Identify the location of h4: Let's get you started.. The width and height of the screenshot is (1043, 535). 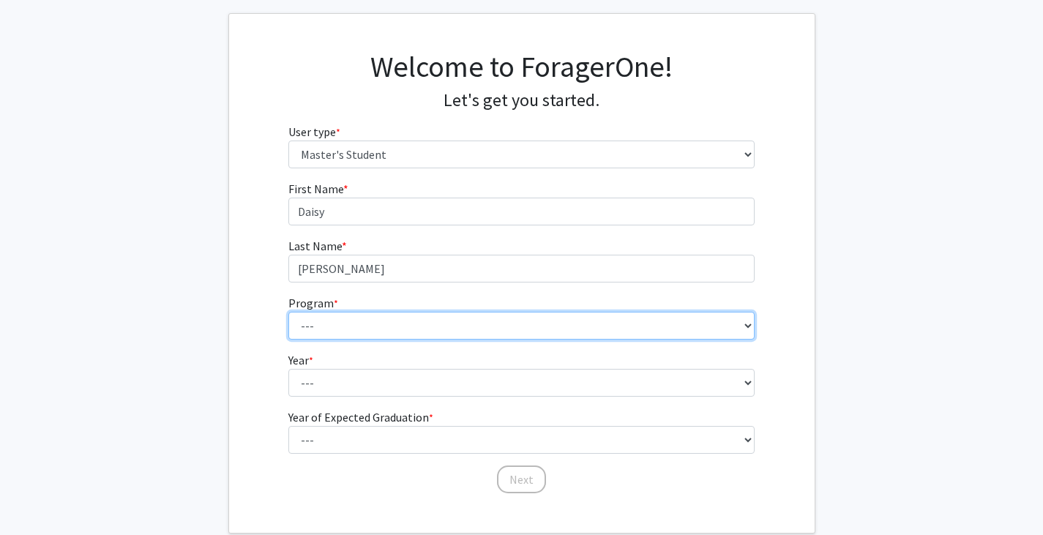
(521, 100).